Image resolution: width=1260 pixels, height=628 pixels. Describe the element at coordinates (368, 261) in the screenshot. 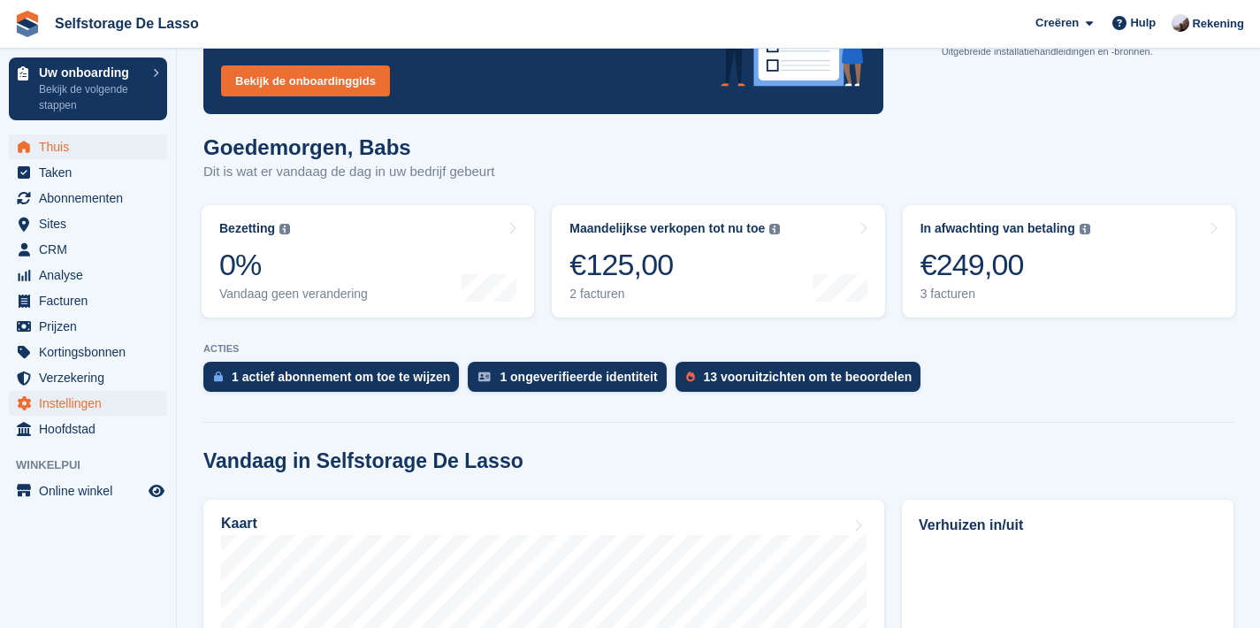

I see `a: Bezetting 0% Vandaag geen verandering` at that location.